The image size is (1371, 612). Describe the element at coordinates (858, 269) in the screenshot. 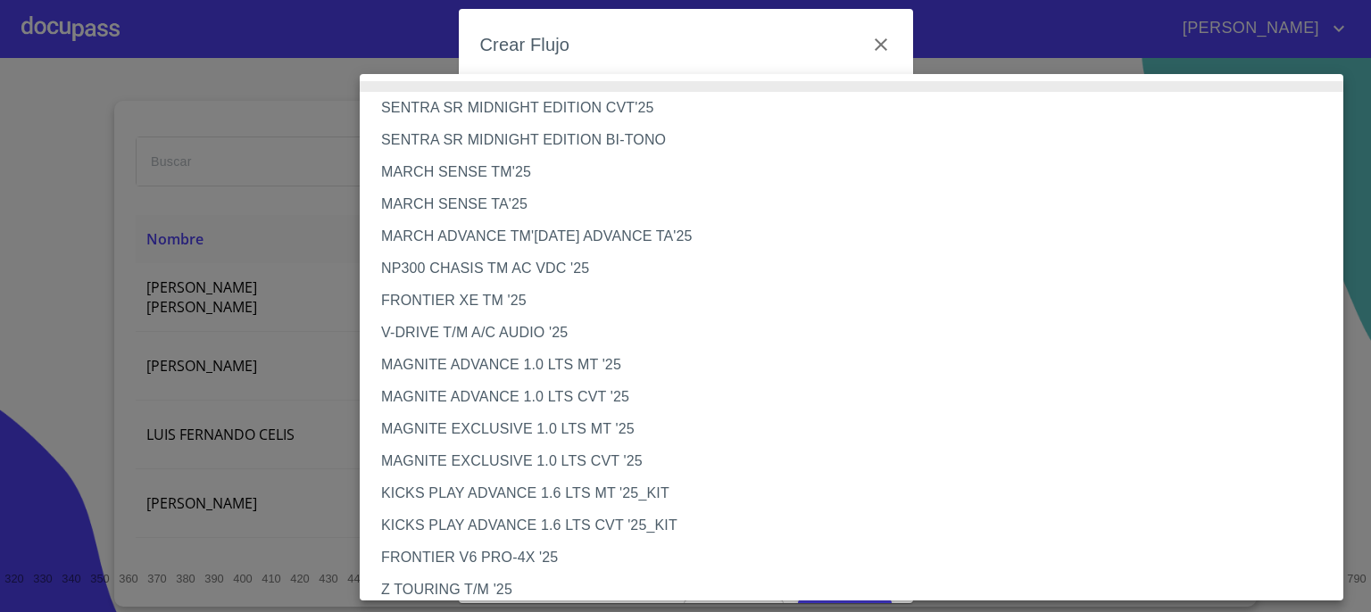

I see `li: NP300 CHASIS TM AC VDC '25` at that location.